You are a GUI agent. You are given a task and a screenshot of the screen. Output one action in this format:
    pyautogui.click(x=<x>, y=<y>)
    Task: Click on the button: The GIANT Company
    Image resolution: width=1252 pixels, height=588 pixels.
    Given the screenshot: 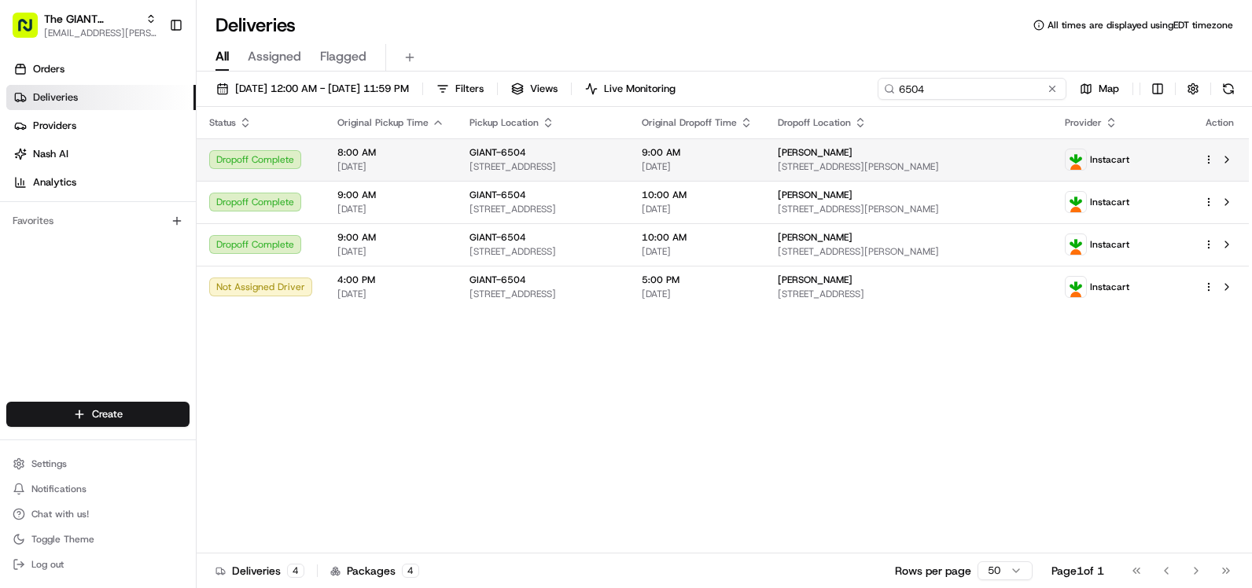 What is the action you would take?
    pyautogui.click(x=91, y=19)
    